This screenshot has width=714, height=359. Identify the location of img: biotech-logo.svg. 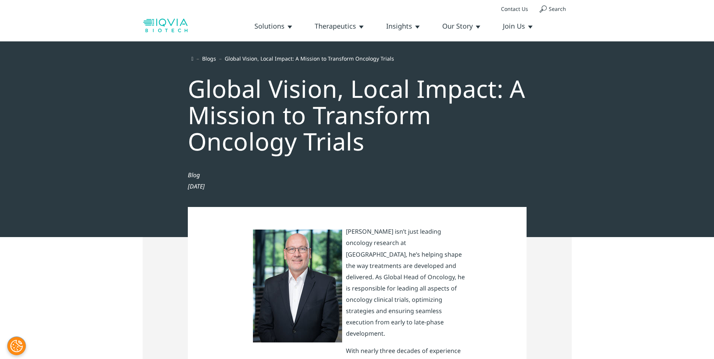
(165, 25).